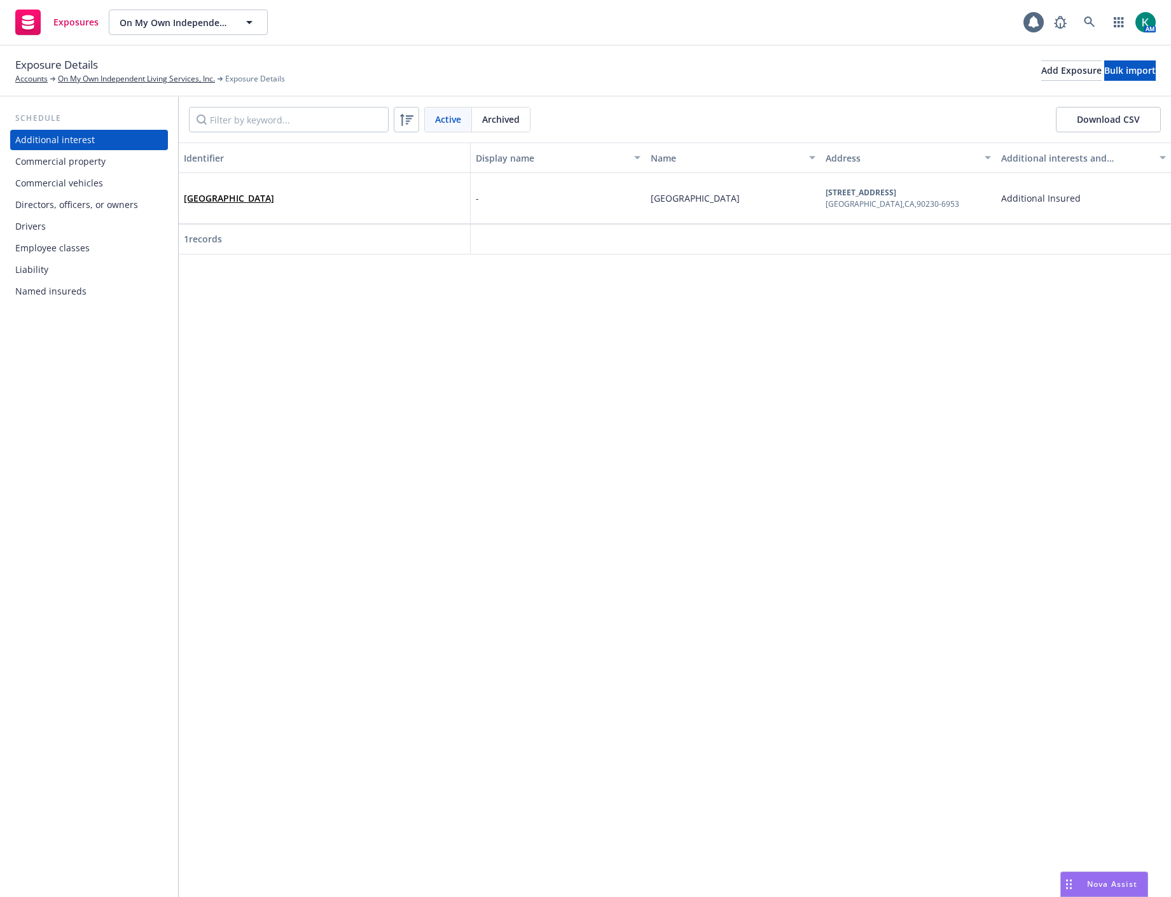 This screenshot has height=897, width=1171. What do you see at coordinates (1076, 158) in the screenshot?
I see `div: Additional interests and endorsements applied` at bounding box center [1076, 158].